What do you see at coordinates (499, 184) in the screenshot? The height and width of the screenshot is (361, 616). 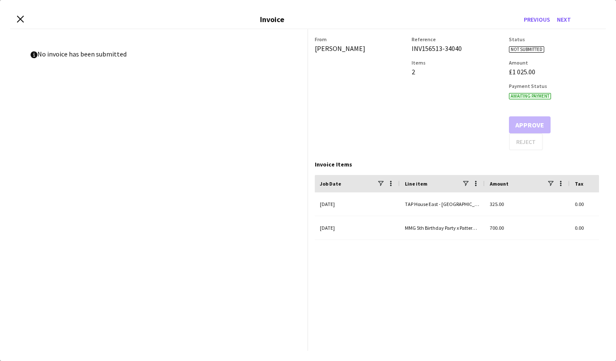 I see `span: Amount` at bounding box center [499, 184].